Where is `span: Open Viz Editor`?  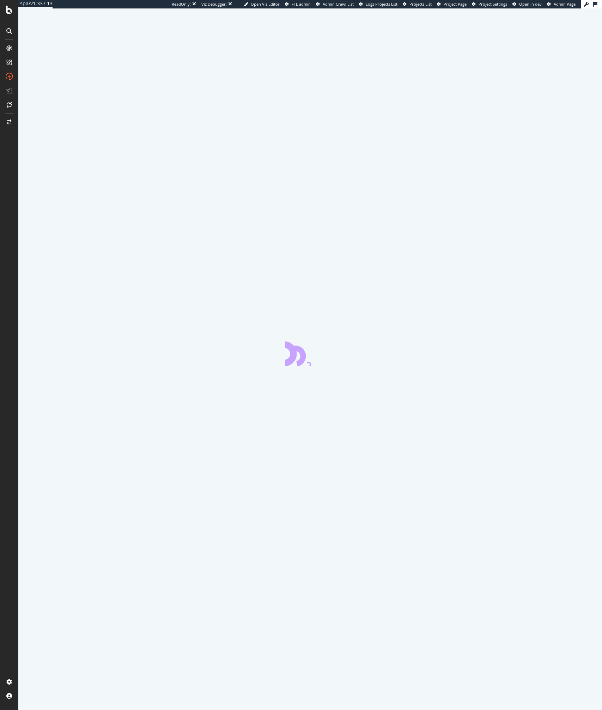
span: Open Viz Editor is located at coordinates (265, 4).